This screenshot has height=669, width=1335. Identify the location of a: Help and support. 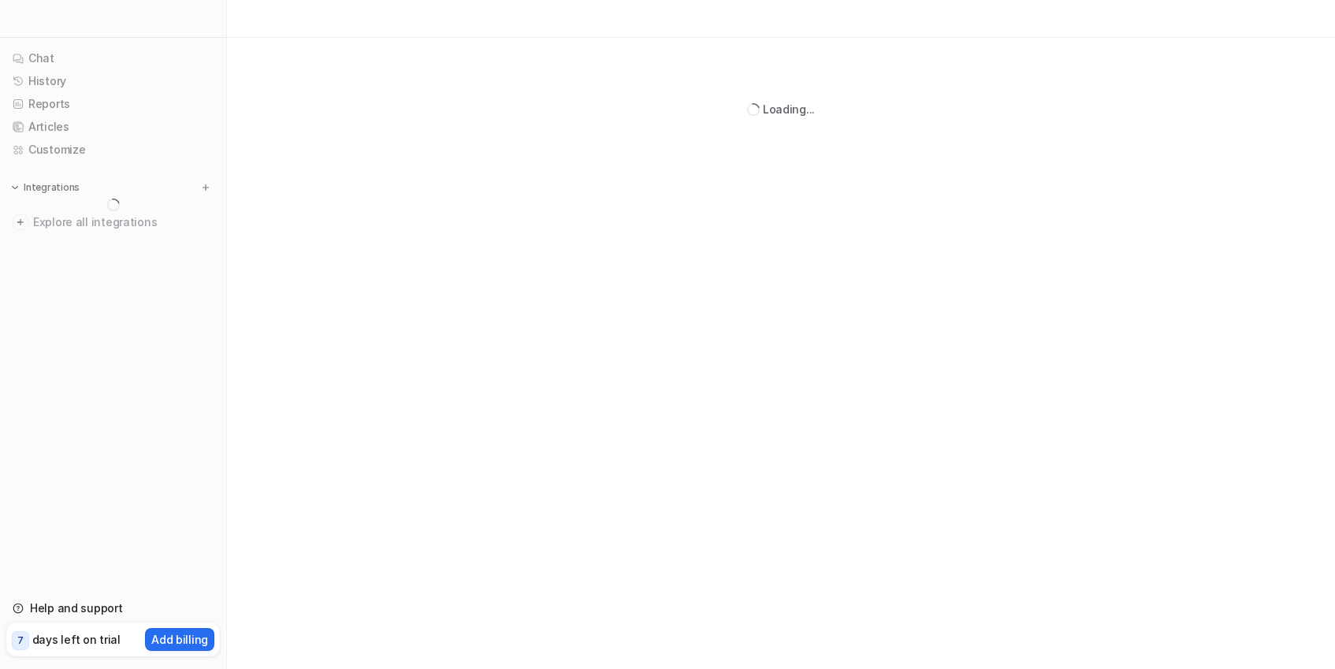
(113, 609).